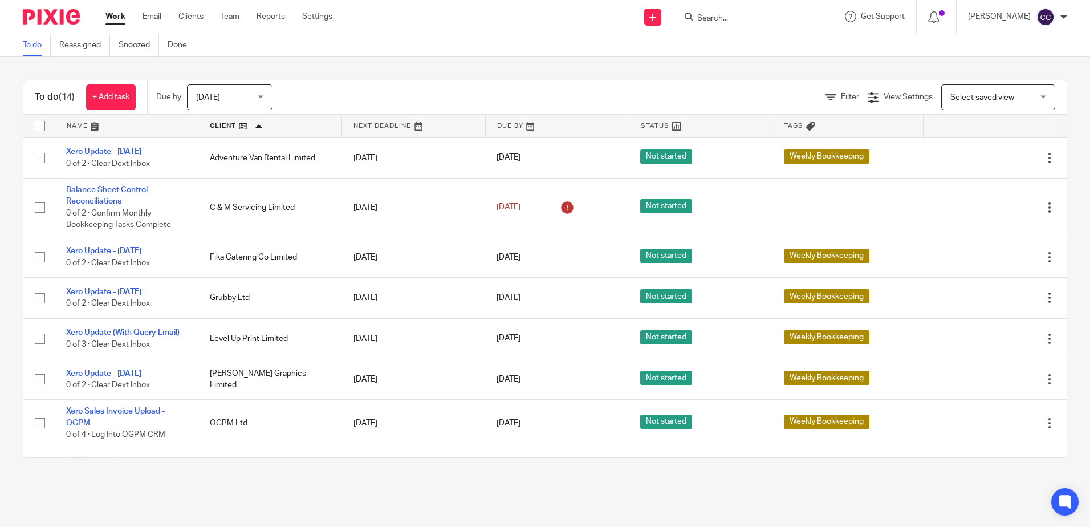 This screenshot has width=1090, height=527. What do you see at coordinates (107, 196) in the screenshot?
I see `a: Balance Sheet Control Reconciliations` at bounding box center [107, 196].